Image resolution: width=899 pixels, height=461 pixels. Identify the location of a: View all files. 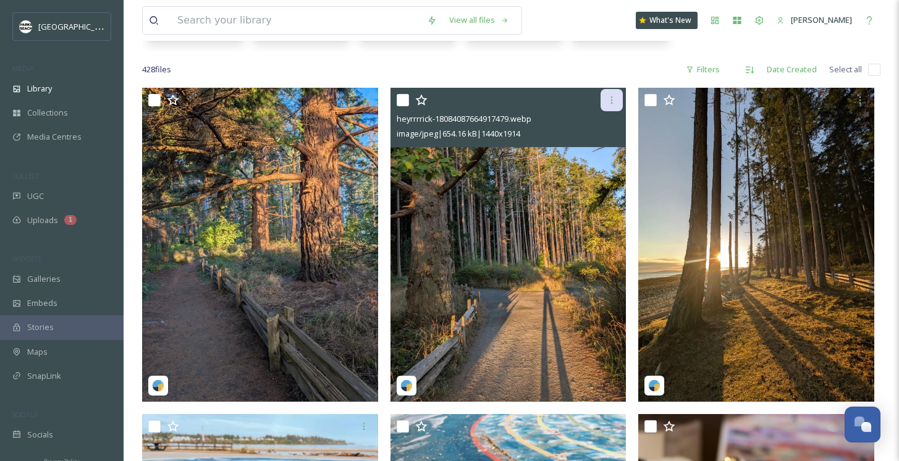
(479, 20).